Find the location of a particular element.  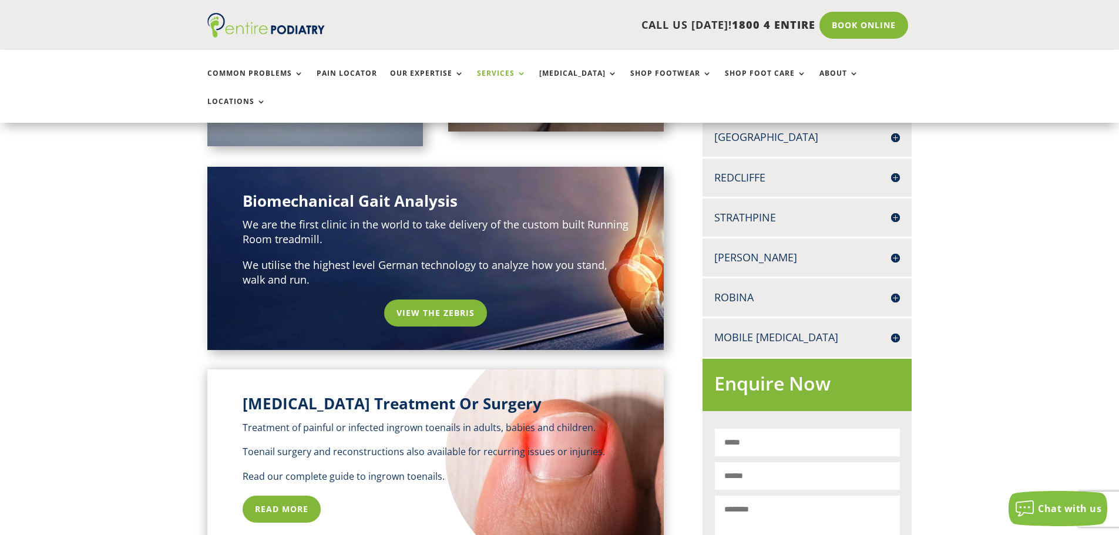

a: Pain Locator is located at coordinates (347, 82).